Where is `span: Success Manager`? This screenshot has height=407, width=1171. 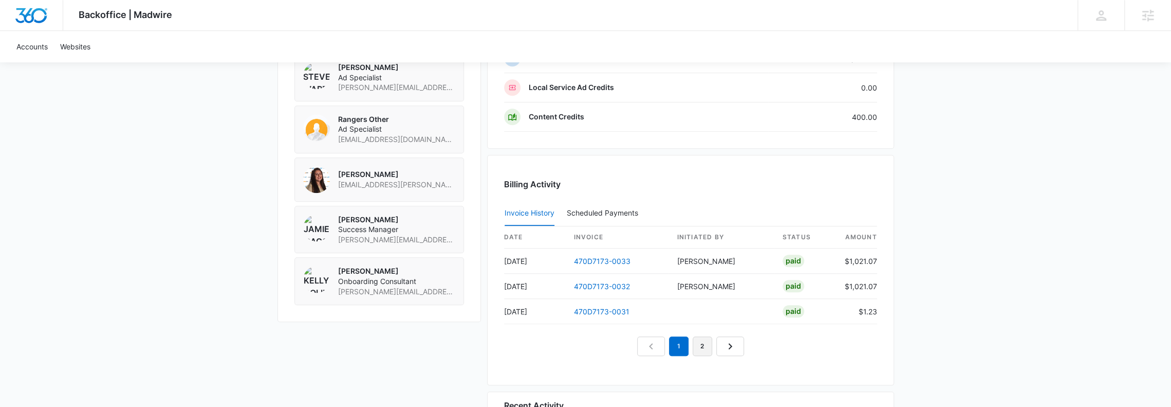
span: Success Manager is located at coordinates (397, 229).